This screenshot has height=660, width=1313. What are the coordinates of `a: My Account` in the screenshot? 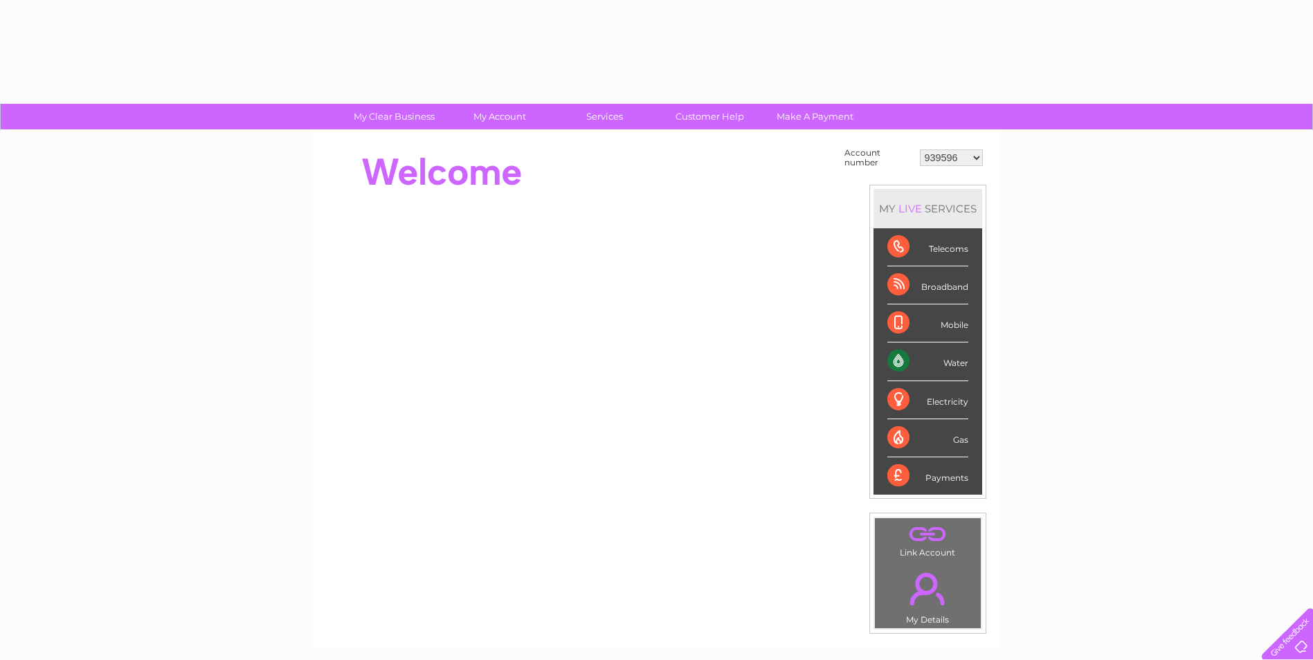 It's located at (499, 116).